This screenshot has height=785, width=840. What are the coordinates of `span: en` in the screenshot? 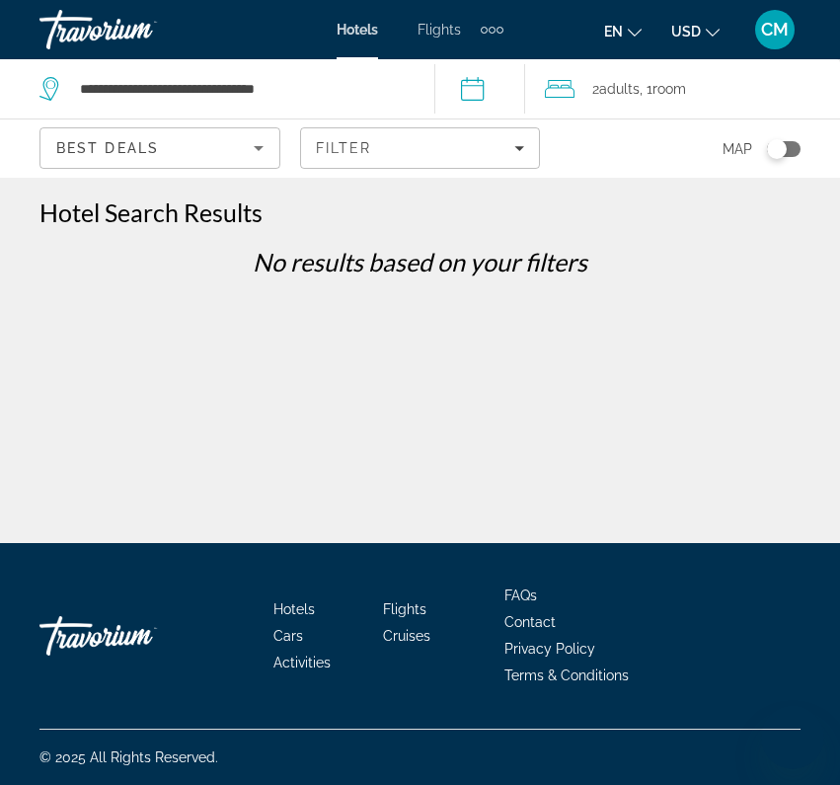 It's located at (613, 32).